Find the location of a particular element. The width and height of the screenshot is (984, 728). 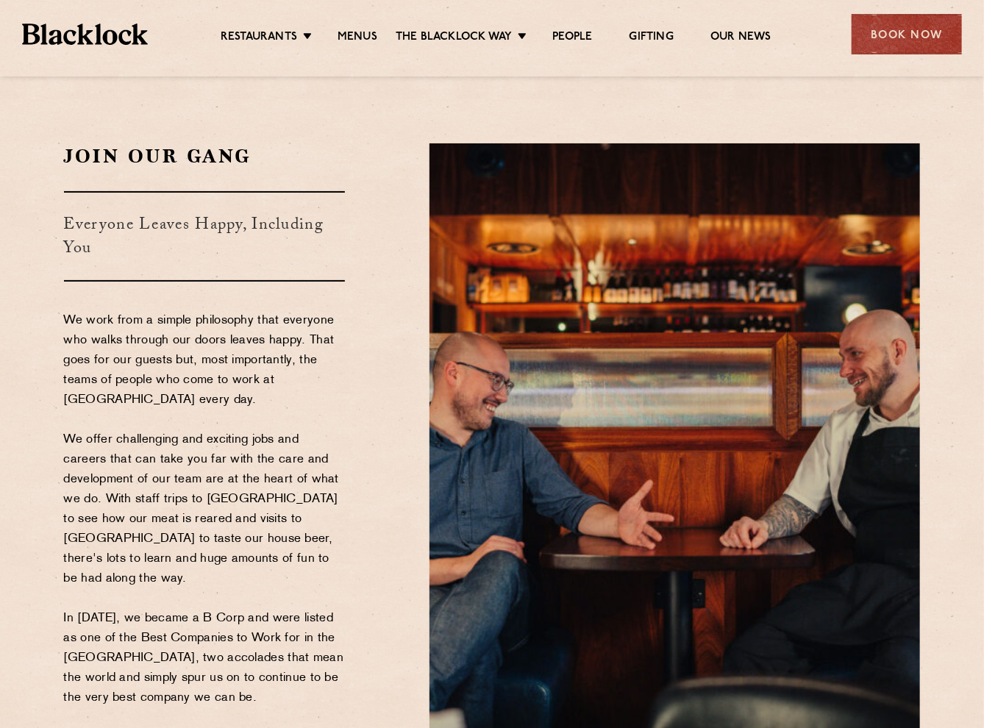

a: The Blacklock Way is located at coordinates (454, 38).